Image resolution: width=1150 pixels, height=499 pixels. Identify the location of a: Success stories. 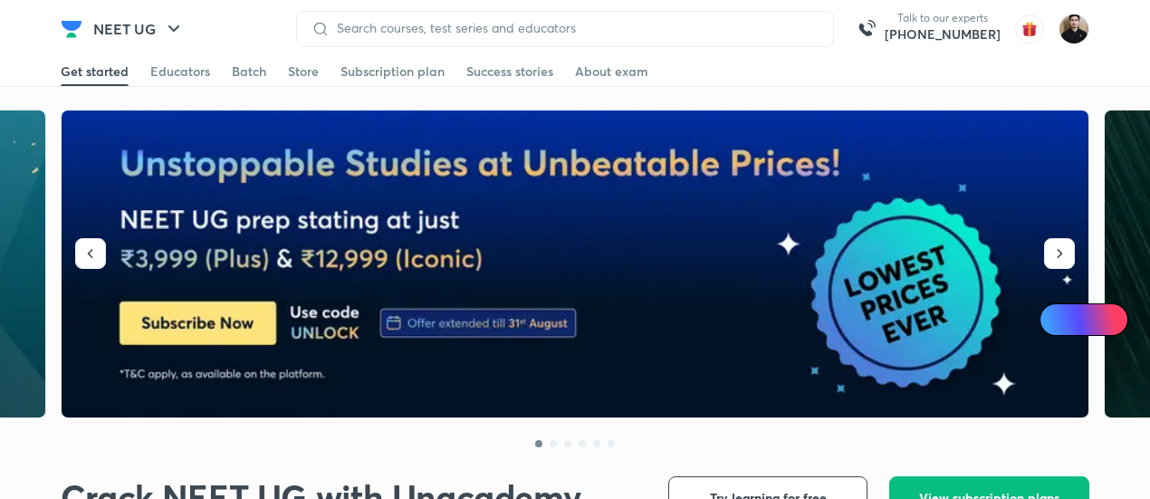
(510, 72).